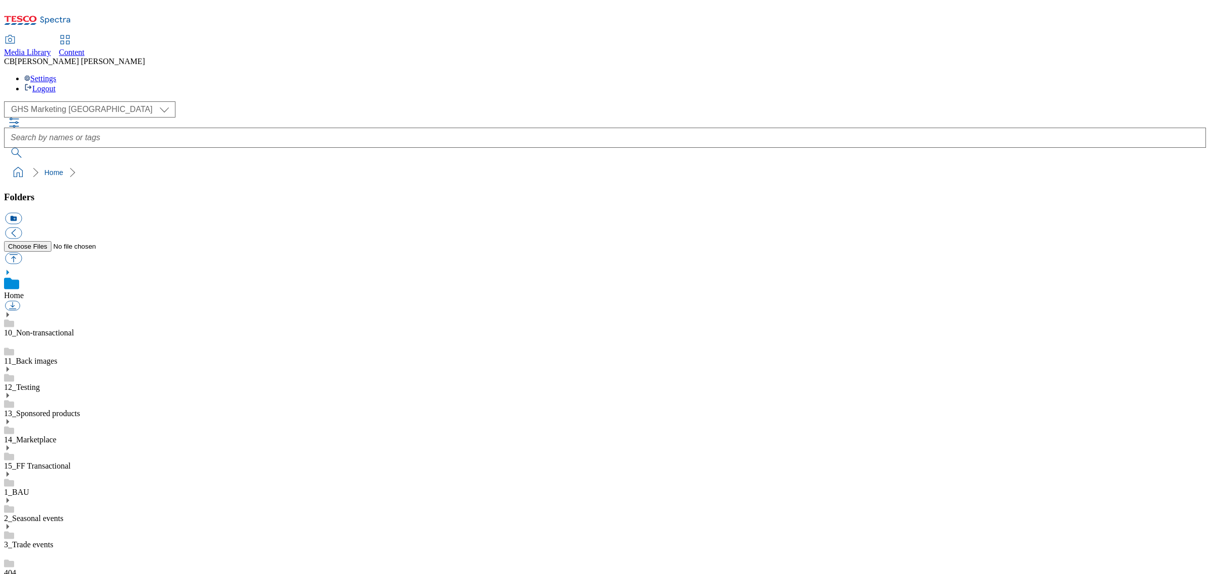  I want to click on input: Search by names or tags, so click(605, 138).